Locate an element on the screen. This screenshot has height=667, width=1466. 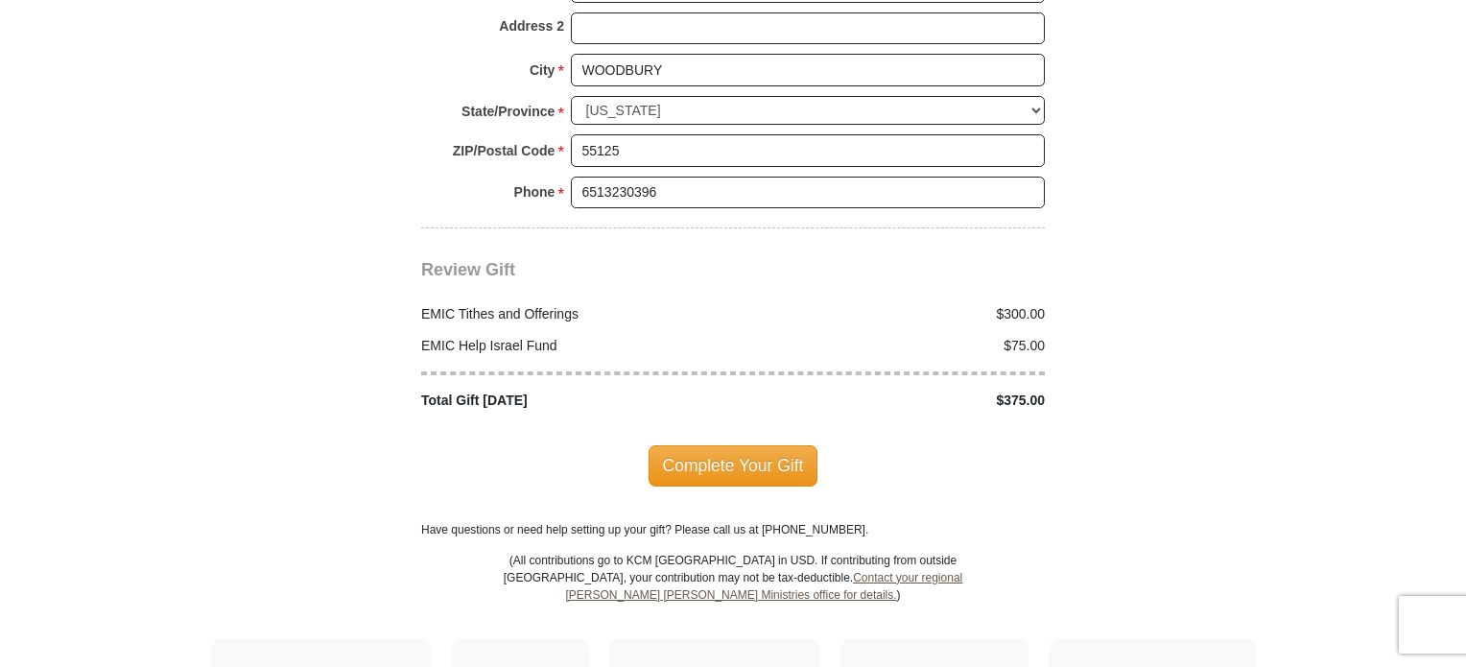
strong: City is located at coordinates (542, 70).